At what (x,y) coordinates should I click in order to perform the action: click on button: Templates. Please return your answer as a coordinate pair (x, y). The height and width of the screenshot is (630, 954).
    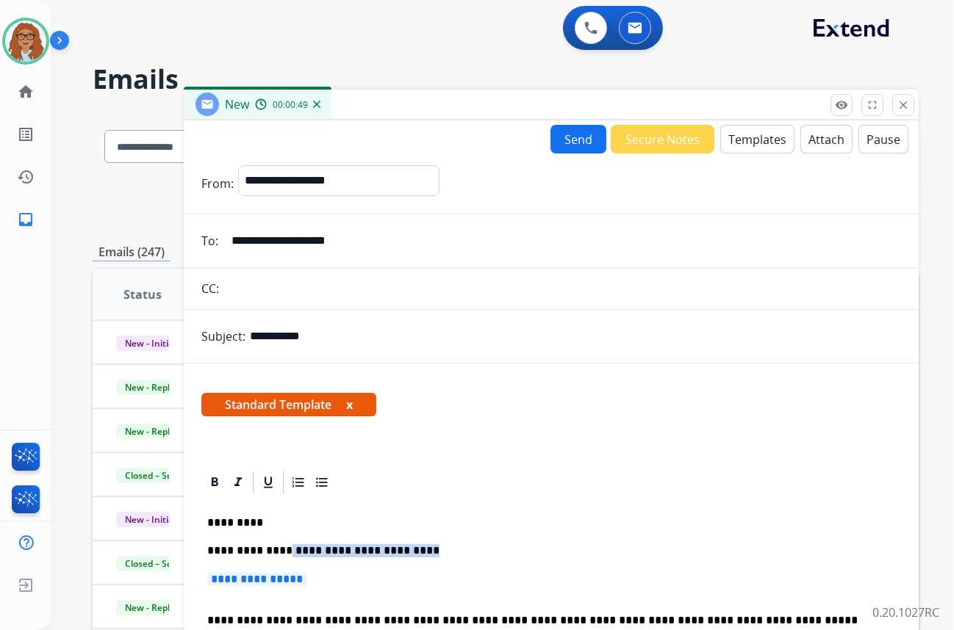
    Looking at the image, I should click on (757, 139).